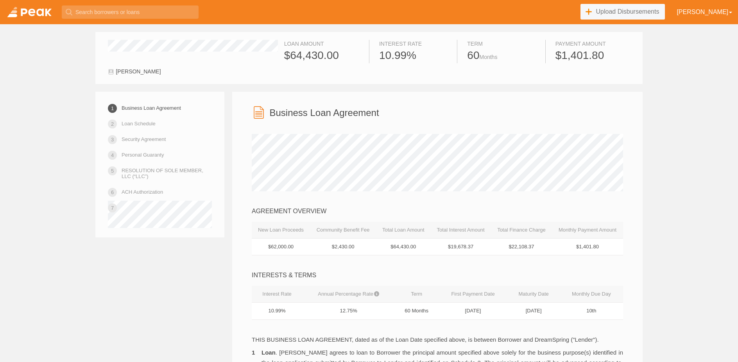 This screenshot has width=738, height=362. Describe the element at coordinates (280, 230) in the screenshot. I see `th: New Loan Proceeds` at that location.